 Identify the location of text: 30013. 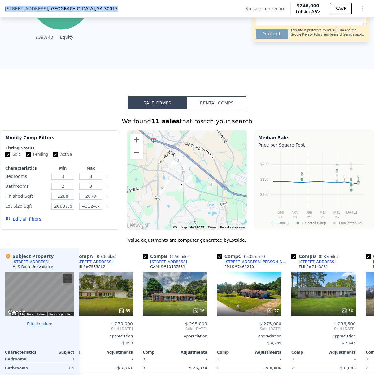
(284, 223).